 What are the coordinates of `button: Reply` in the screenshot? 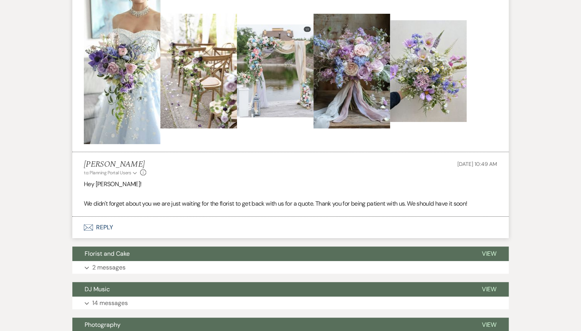 It's located at (290, 228).